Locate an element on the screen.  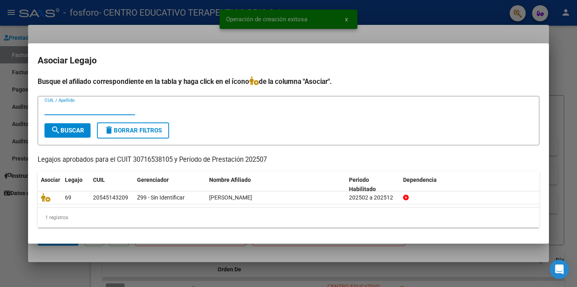
div: 202502 a 202512 is located at coordinates (373, 197).